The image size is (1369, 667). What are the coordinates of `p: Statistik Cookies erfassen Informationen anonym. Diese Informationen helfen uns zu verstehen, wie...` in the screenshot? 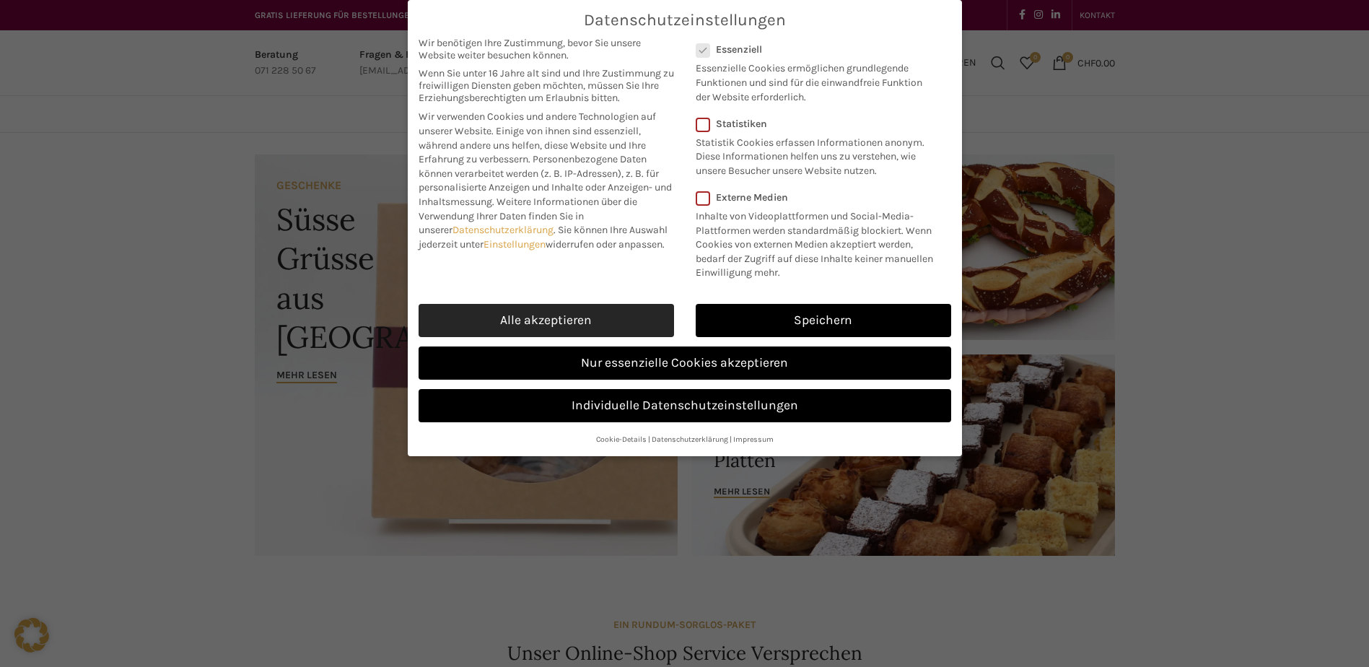 It's located at (814, 154).